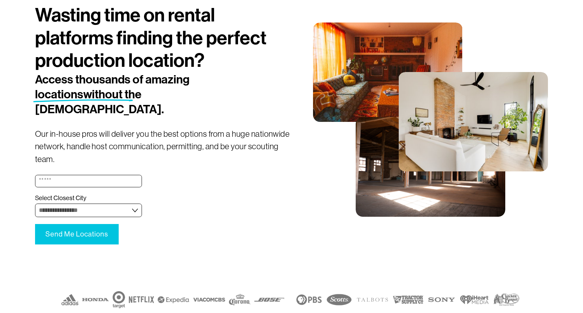 This screenshot has height=313, width=583. I want to click on span: Send Me Locations, so click(77, 234).